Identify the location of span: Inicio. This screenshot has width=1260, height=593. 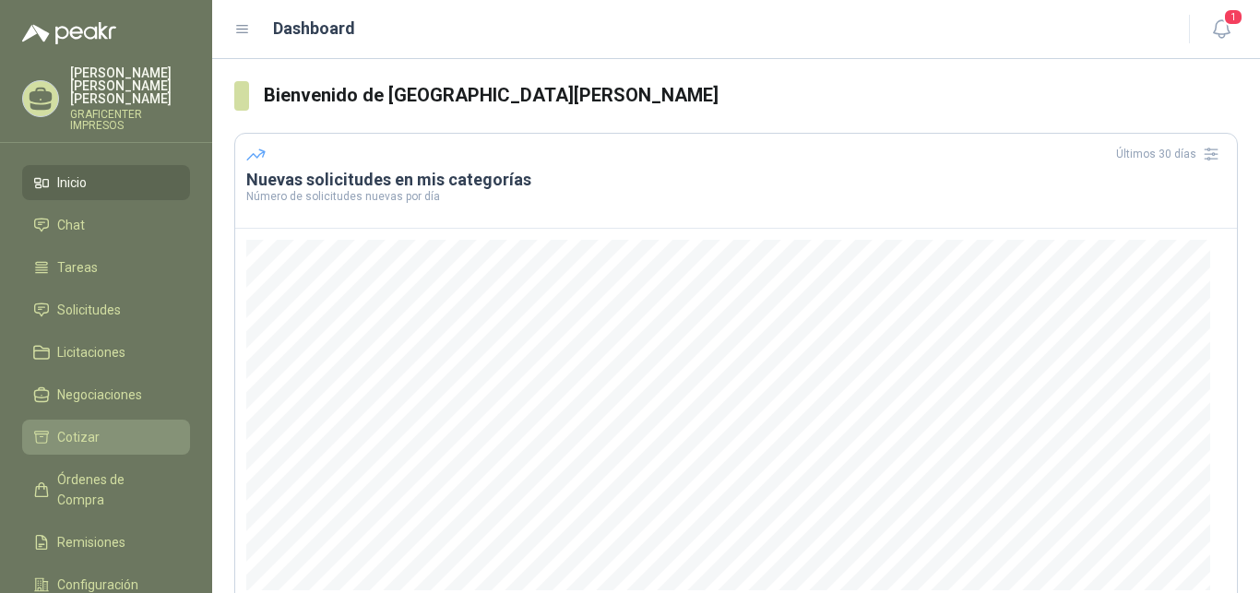
(72, 183).